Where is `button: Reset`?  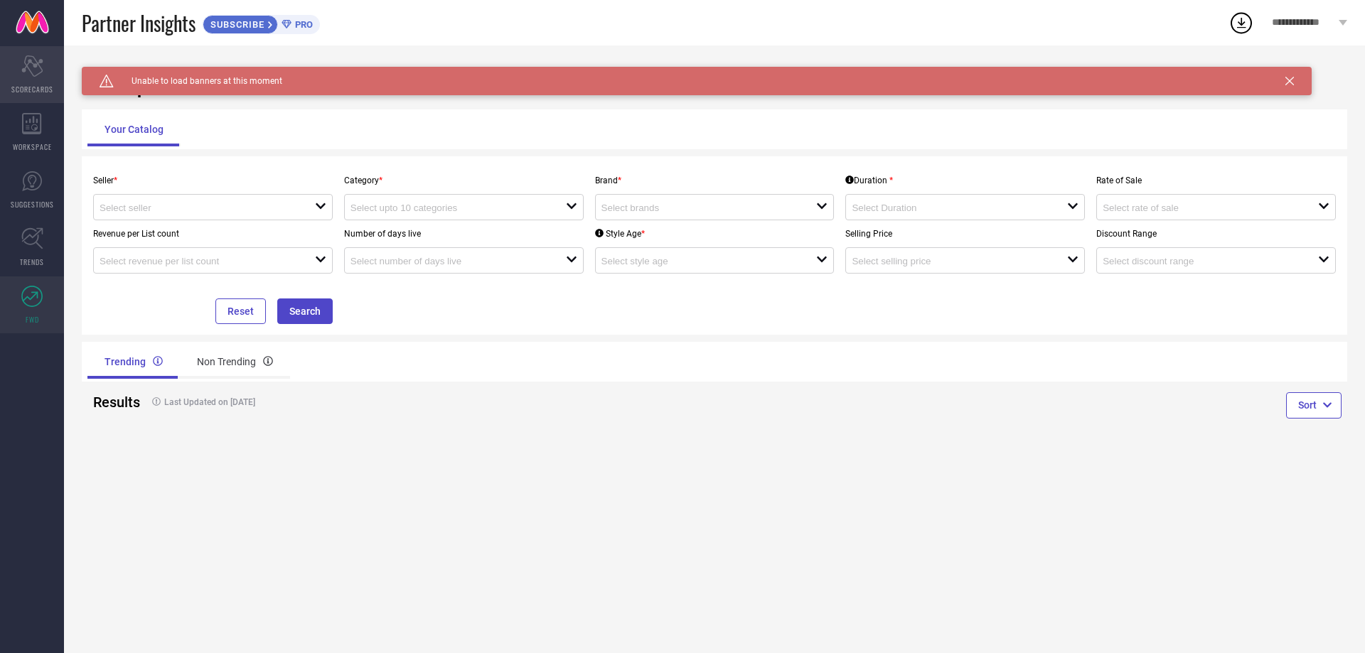
button: Reset is located at coordinates (240, 311).